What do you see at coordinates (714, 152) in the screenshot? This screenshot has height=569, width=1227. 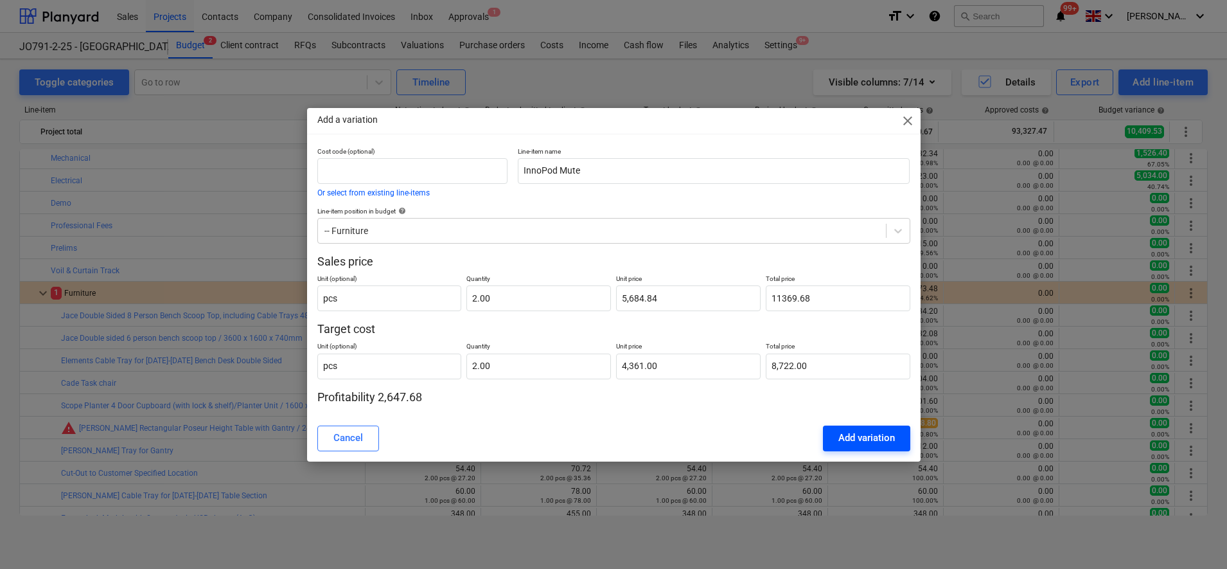 I see `p: Line-item name` at bounding box center [714, 152].